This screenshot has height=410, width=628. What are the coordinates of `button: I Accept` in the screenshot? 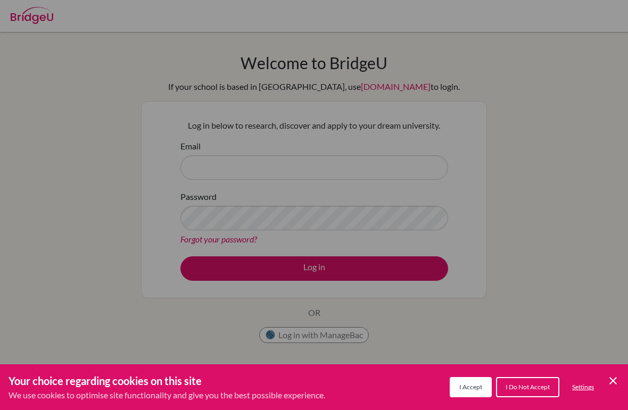 It's located at (470, 387).